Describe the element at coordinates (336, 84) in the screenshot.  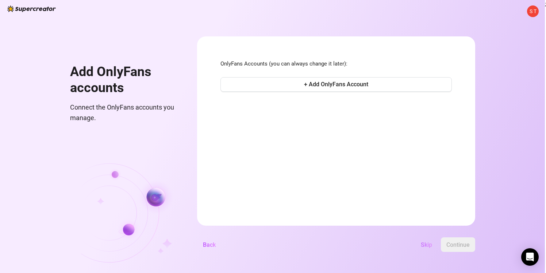
I see `span: + Add OnlyFans Account` at that location.